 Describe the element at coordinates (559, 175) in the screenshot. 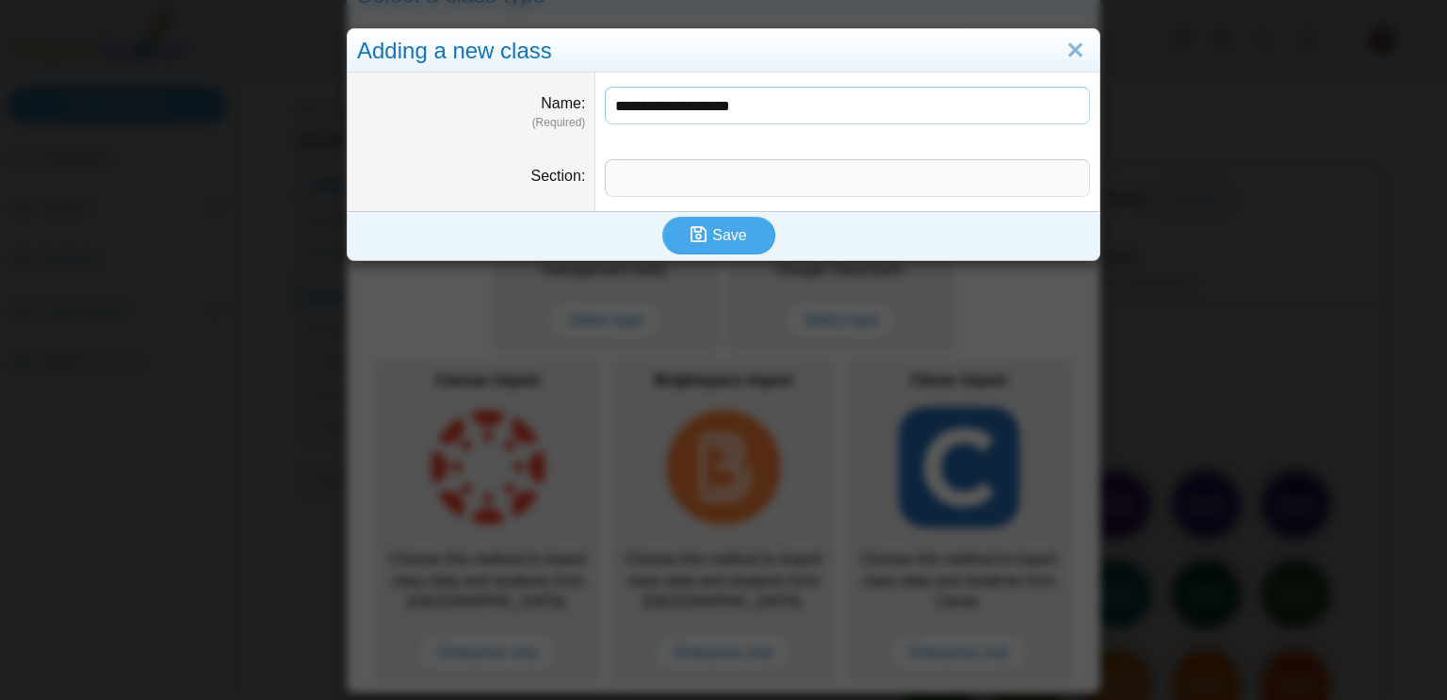

I see `label: Section` at that location.